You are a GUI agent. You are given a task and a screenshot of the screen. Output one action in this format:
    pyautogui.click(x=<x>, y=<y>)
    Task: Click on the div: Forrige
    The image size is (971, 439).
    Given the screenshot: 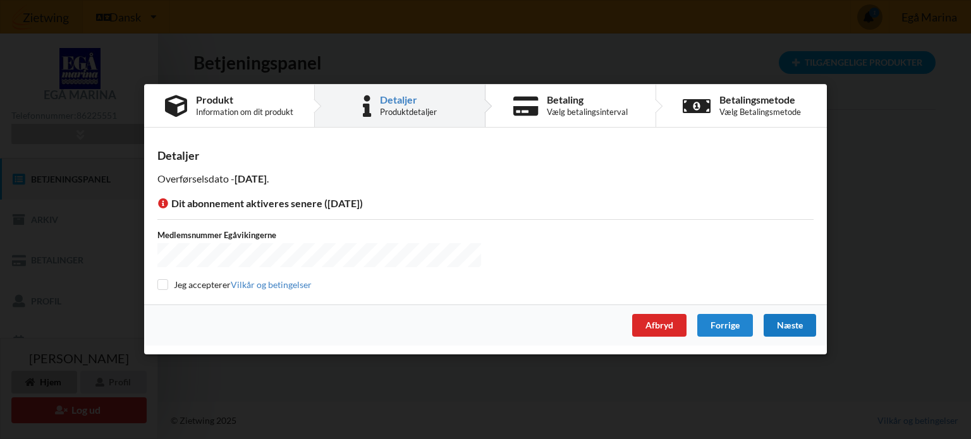 What is the action you would take?
    pyautogui.click(x=725, y=326)
    